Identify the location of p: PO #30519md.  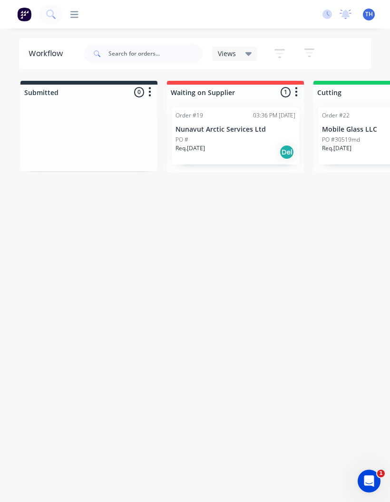
(341, 140).